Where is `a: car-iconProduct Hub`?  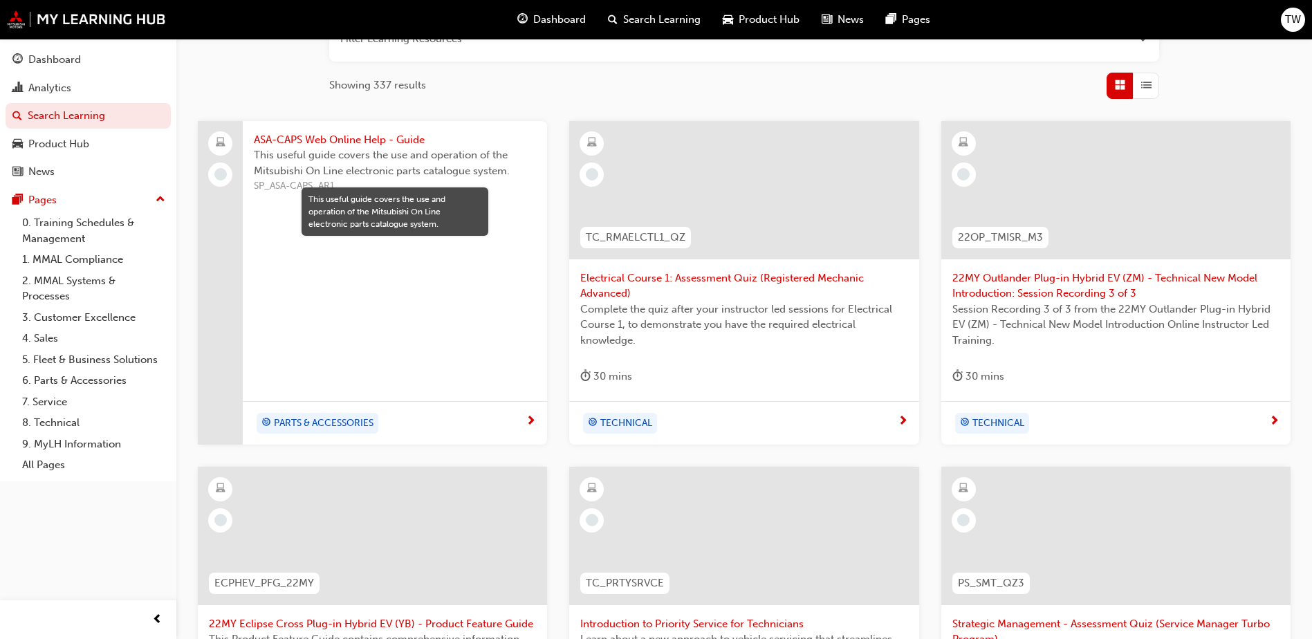
a: car-iconProduct Hub is located at coordinates (761, 19).